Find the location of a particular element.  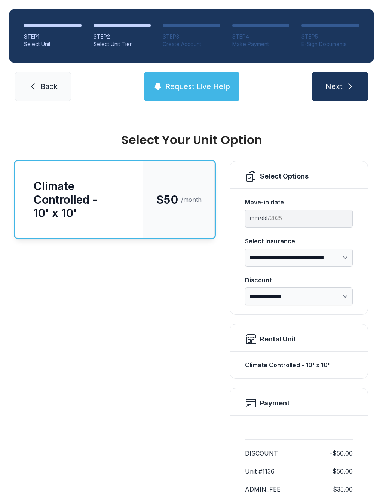

div: STEP 4 is located at coordinates (261, 37).